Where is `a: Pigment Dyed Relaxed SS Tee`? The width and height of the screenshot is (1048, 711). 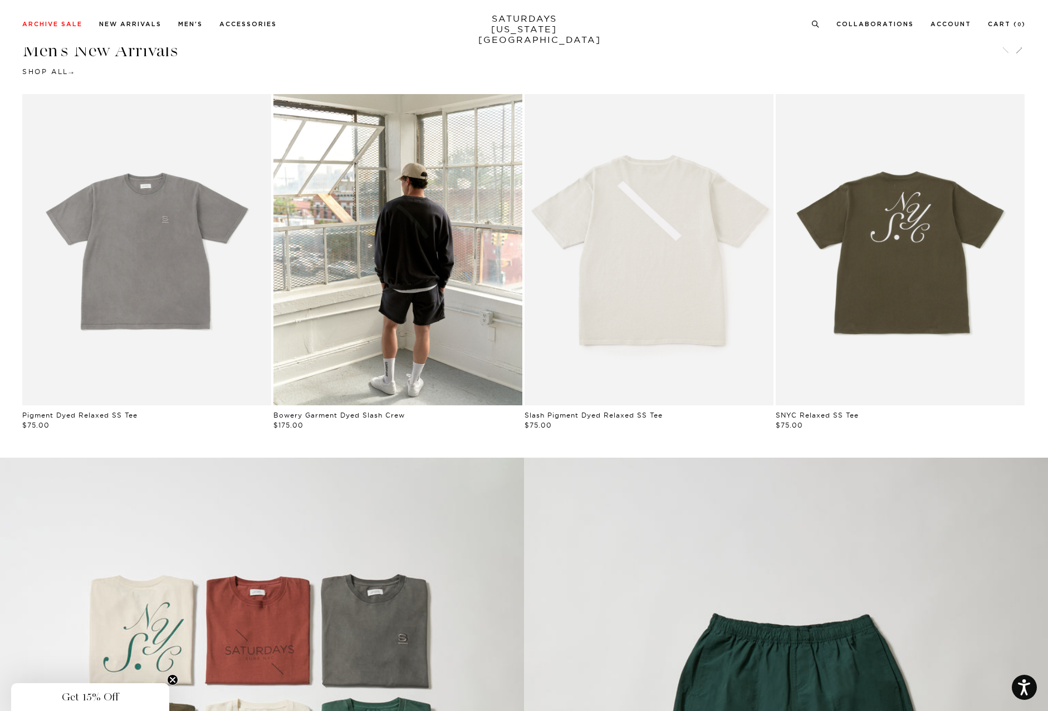
a: Pigment Dyed Relaxed SS Tee is located at coordinates (80, 415).